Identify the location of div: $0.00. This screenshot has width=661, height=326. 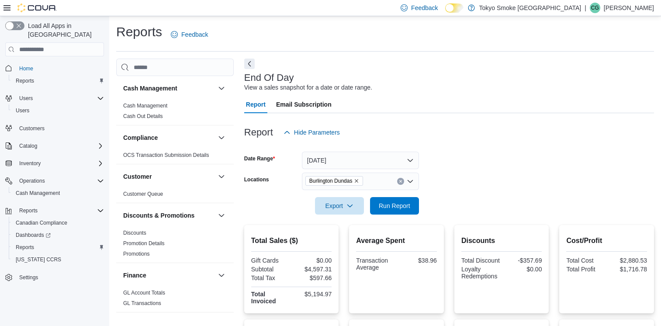
(523, 269).